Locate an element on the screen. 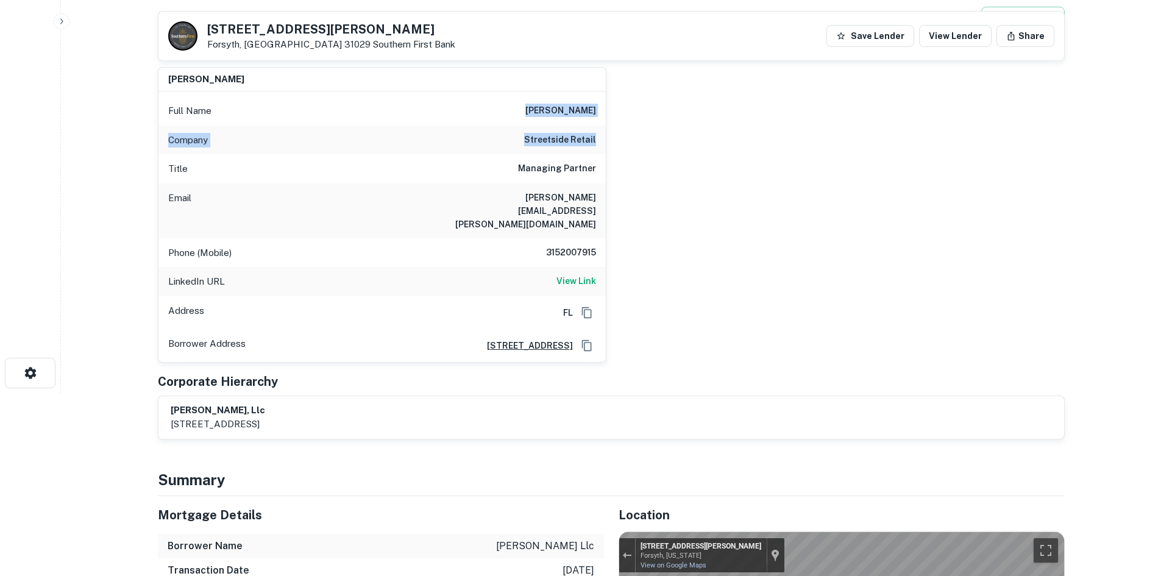  div: Chat Widget is located at coordinates (1130, 507).